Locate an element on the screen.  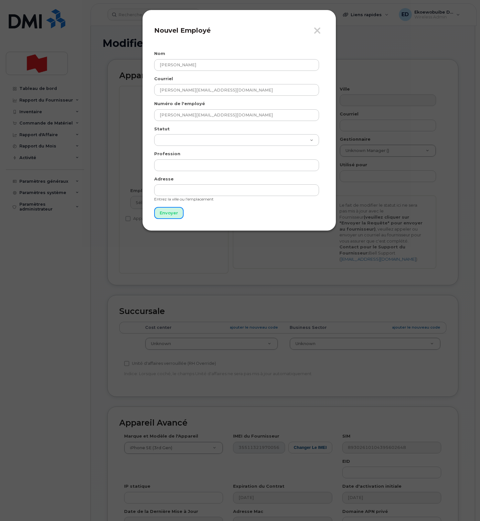
label: Numéro de l'employé is located at coordinates (179, 103).